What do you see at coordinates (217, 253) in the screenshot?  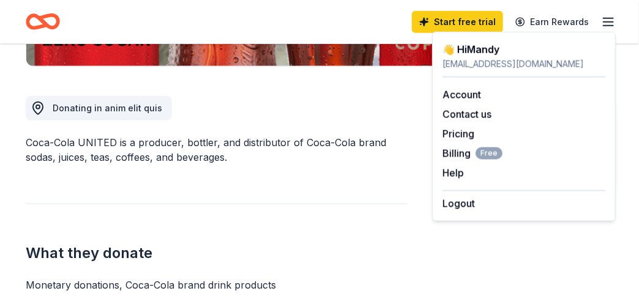 I see `h2: What they donate` at bounding box center [217, 253].